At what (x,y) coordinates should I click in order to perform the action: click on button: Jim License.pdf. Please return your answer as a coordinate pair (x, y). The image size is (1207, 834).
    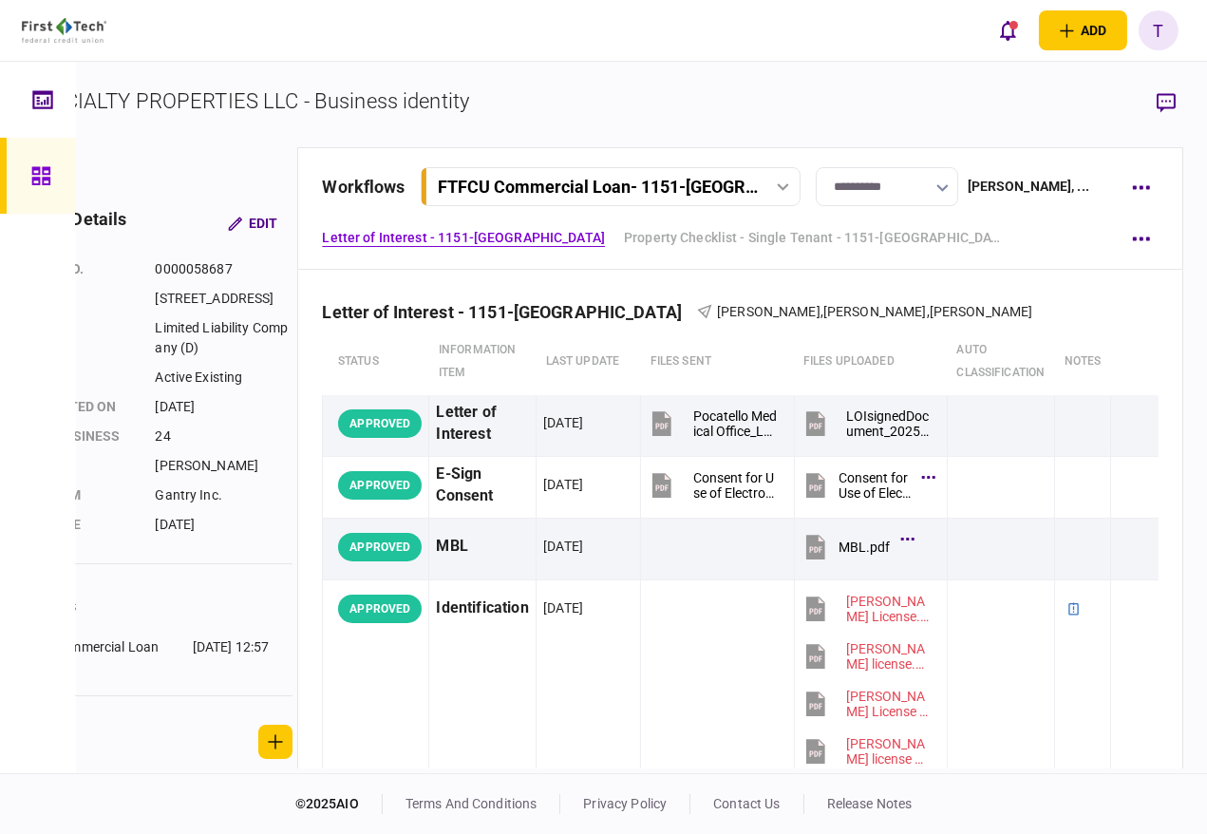
    Looking at the image, I should click on (866, 608).